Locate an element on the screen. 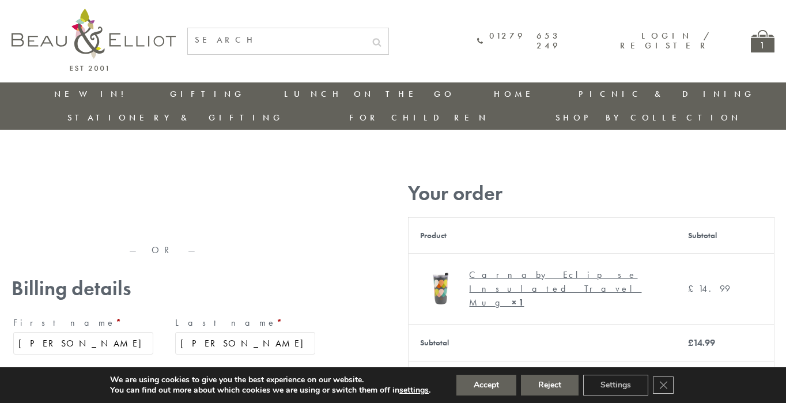  p: You can find out more about which cookies we are using or switch them off in . is located at coordinates (270, 390).